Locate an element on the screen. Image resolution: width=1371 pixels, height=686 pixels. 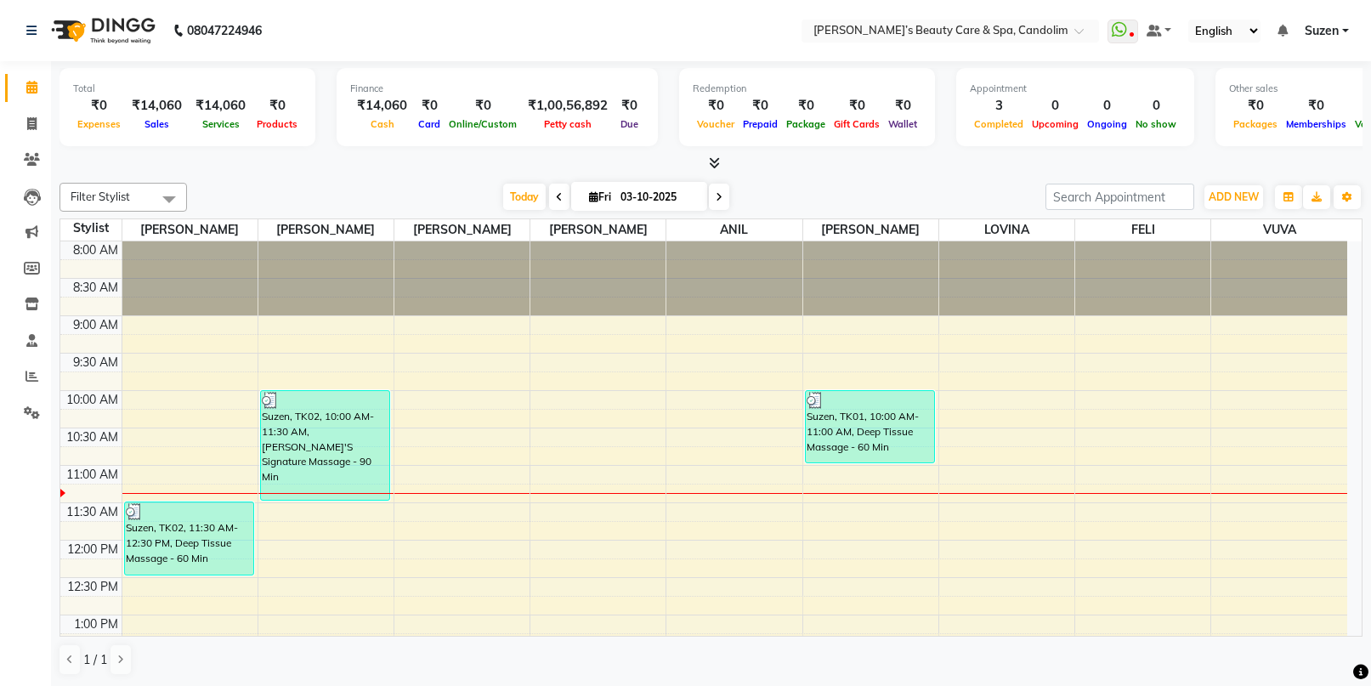
div: Appointment is located at coordinates (1075, 88).